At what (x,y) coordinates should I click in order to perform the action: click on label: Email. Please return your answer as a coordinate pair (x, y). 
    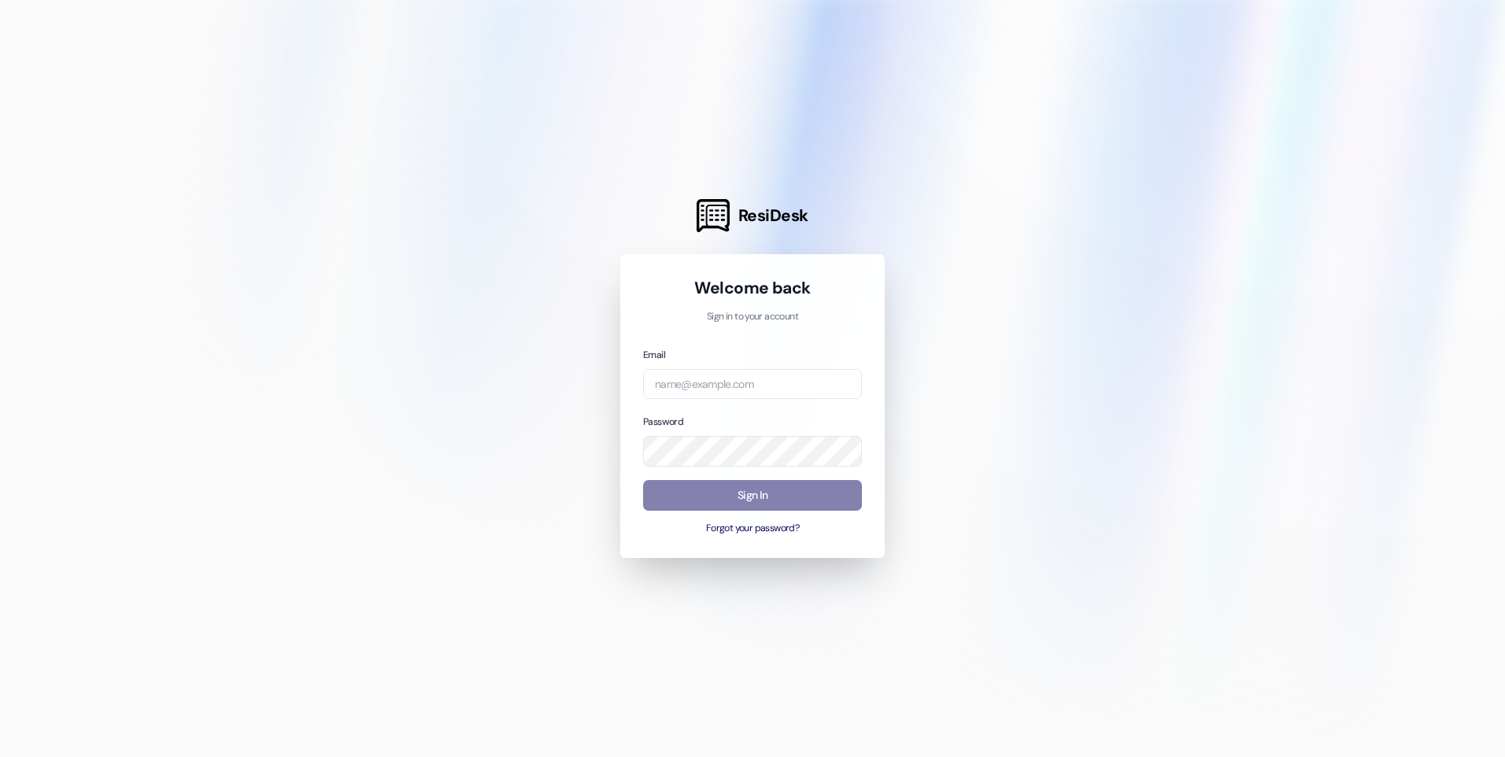
    Looking at the image, I should click on (654, 355).